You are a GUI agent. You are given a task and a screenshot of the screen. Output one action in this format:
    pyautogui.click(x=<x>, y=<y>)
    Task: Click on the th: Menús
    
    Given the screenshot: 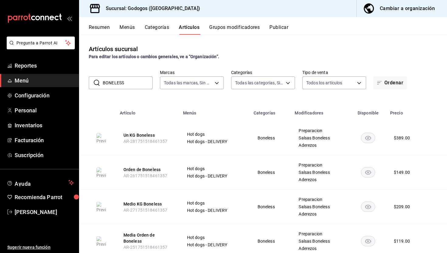 What is the action you would take?
    pyautogui.click(x=215, y=111)
    